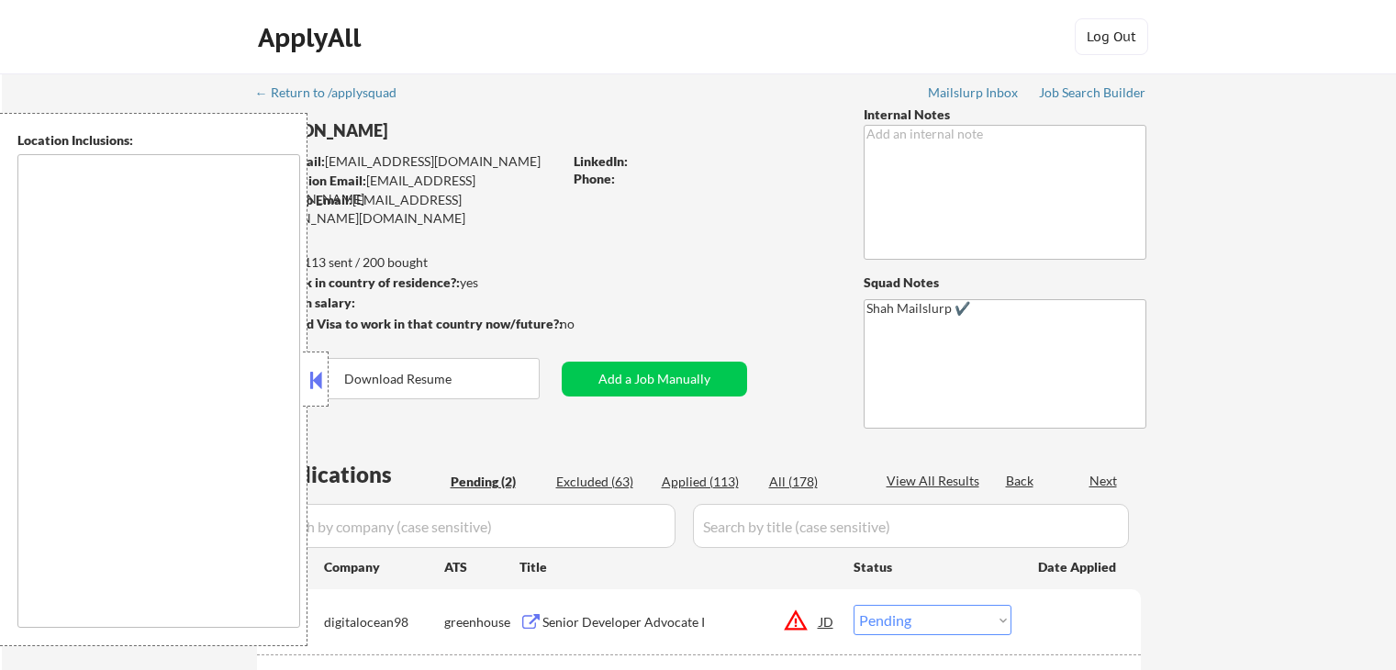 The image size is (1396, 670). What do you see at coordinates (708, 482) in the screenshot?
I see `div: Applied (113)` at bounding box center [708, 482].